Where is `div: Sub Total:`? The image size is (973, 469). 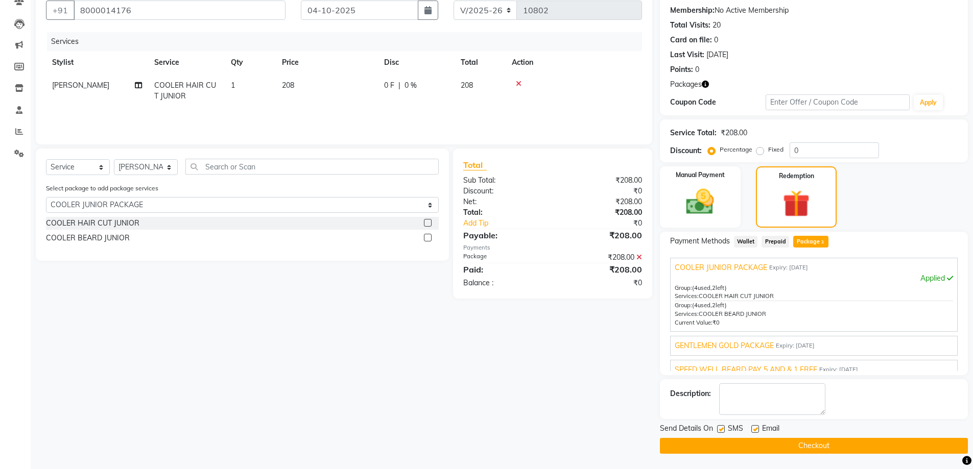 div: Sub Total: is located at coordinates (504, 180).